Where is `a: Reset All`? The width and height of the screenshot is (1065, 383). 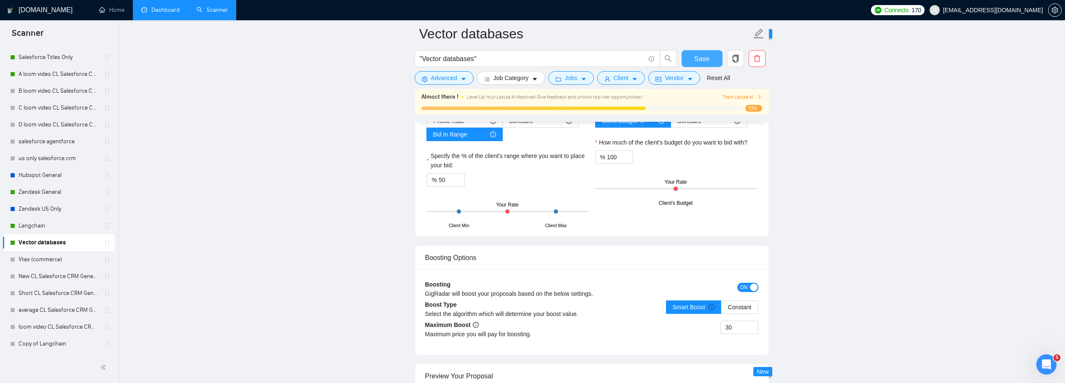
a: Reset All is located at coordinates (718, 78).